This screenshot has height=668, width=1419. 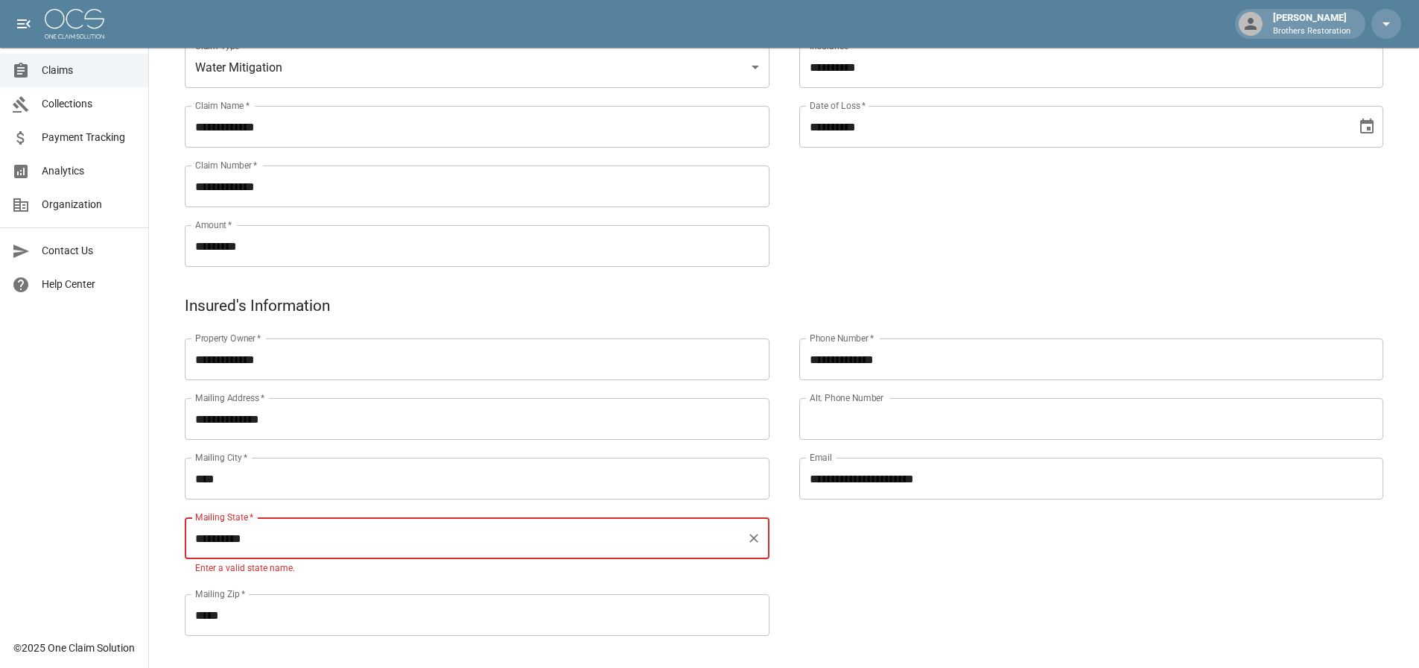 What do you see at coordinates (837, 105) in the screenshot?
I see `label: Date of Loss` at bounding box center [837, 105].